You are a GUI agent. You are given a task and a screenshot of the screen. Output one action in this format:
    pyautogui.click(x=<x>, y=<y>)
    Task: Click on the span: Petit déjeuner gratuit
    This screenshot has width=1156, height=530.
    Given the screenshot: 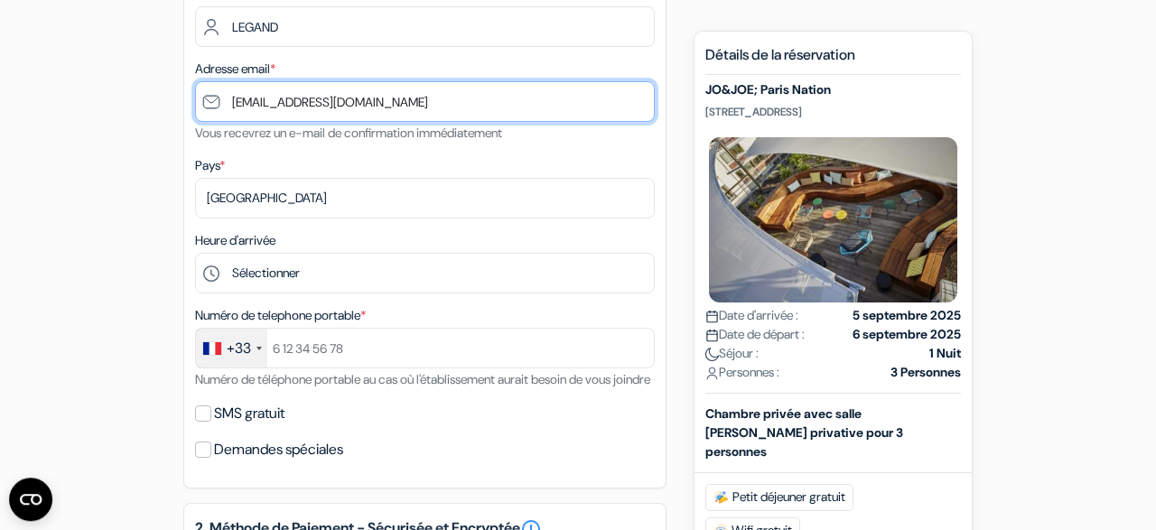 What is the action you would take?
    pyautogui.click(x=780, y=498)
    